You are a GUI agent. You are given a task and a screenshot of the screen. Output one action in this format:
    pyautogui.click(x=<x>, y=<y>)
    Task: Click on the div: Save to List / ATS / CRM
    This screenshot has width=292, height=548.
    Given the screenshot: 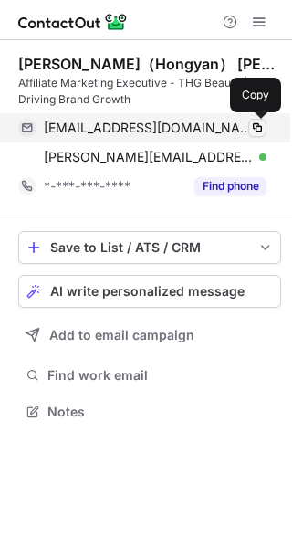 What is the action you would take?
    pyautogui.click(x=150, y=247)
    